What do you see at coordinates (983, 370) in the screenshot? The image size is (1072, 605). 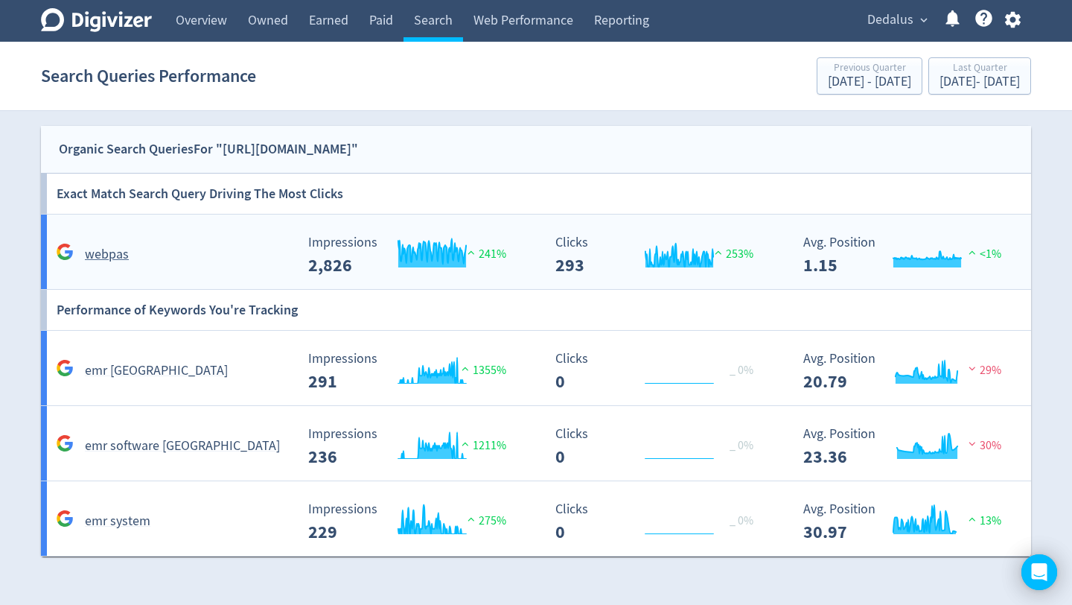 I see `span: 29%` at bounding box center [983, 370].